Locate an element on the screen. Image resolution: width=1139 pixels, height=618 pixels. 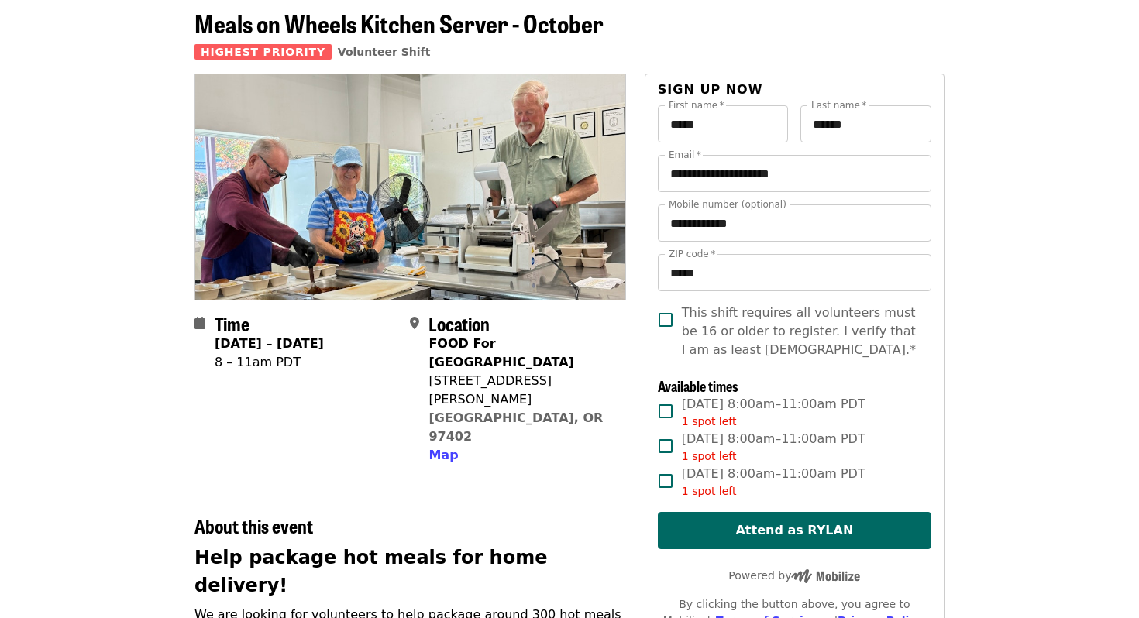
button: Attend as RYLAN is located at coordinates (794, 531).